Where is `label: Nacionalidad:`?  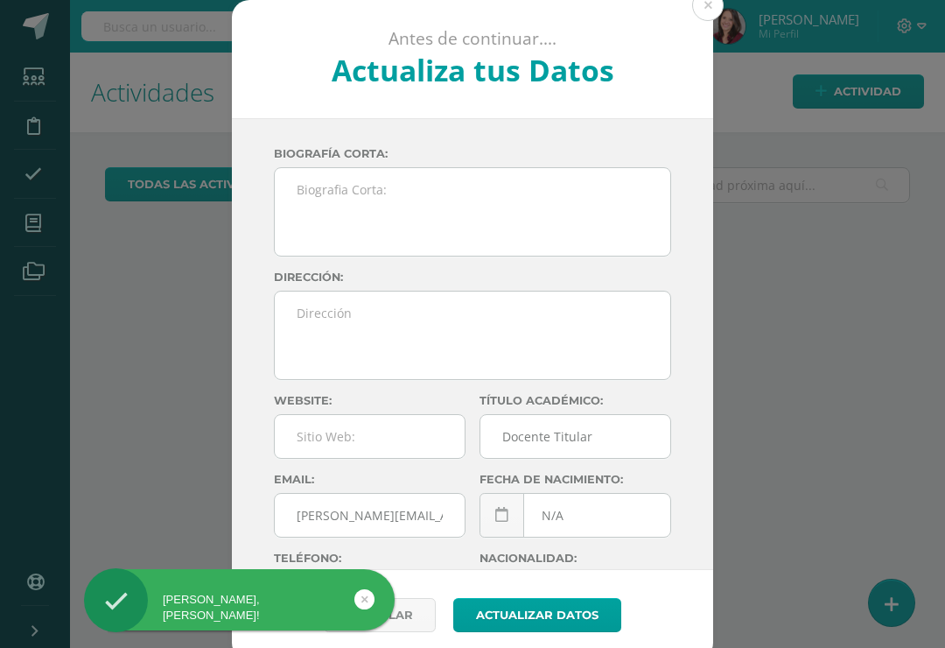 label: Nacionalidad: is located at coordinates (575, 557).